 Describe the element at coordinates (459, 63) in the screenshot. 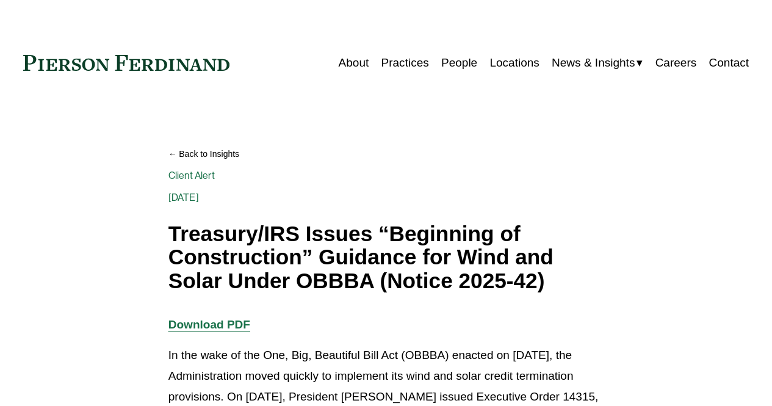

I see `a: People` at that location.